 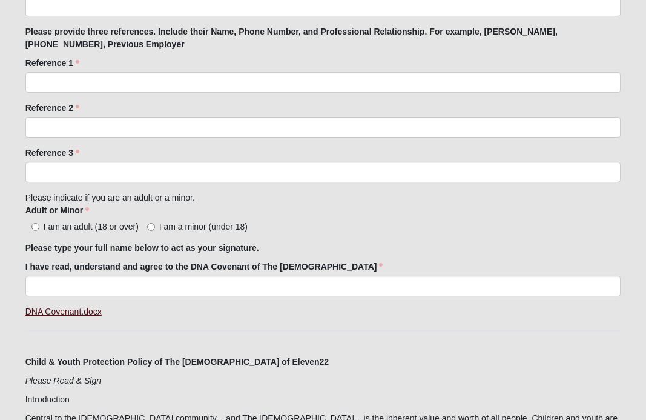 I want to click on span: I am a minor (under 18), so click(x=203, y=226).